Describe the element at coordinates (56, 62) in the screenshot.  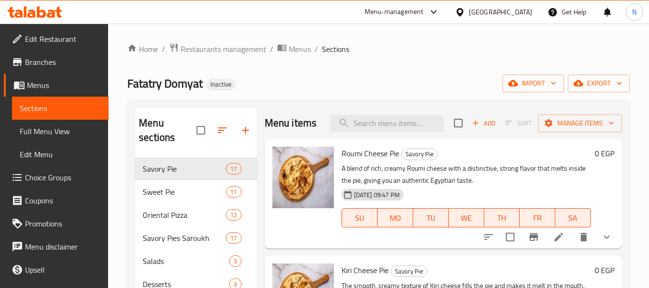
I see `a: Branches` at that location.